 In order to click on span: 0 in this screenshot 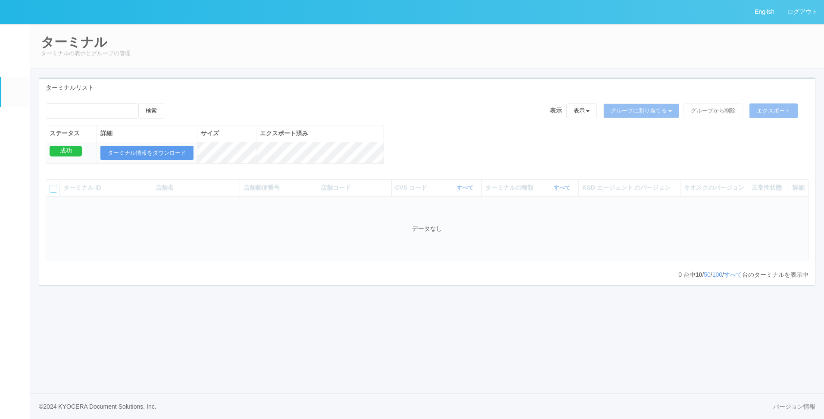, I will do `click(681, 275)`.